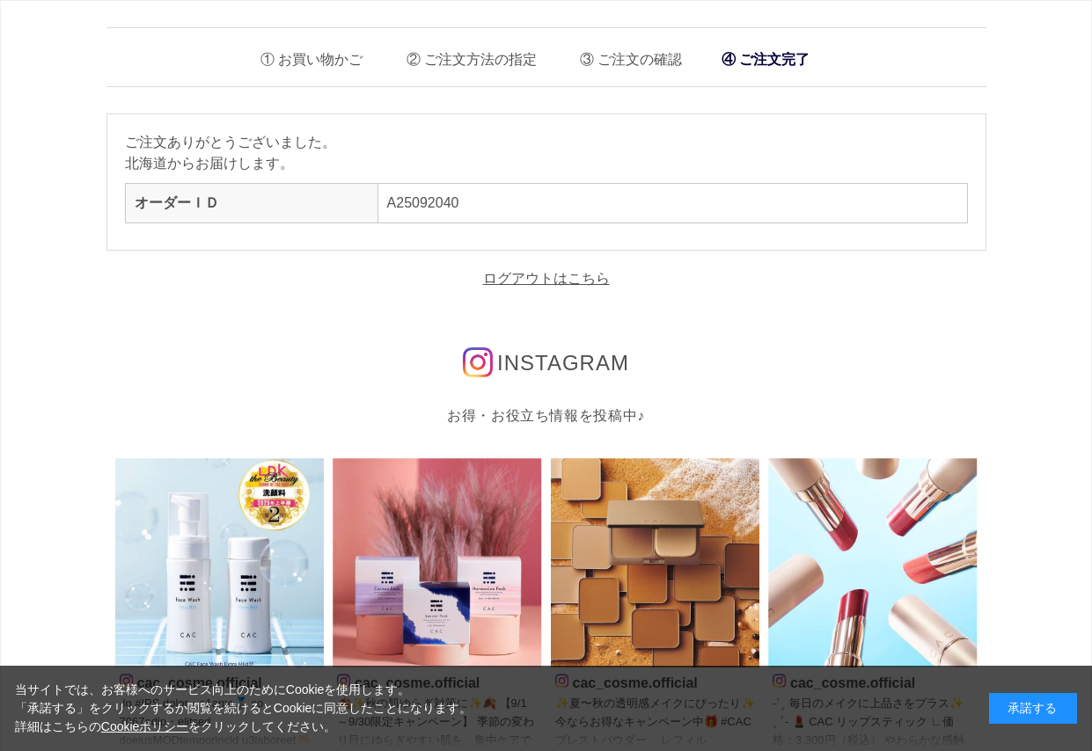 The width and height of the screenshot is (1092, 751). I want to click on a: ログアウトはこちら, so click(546, 278).